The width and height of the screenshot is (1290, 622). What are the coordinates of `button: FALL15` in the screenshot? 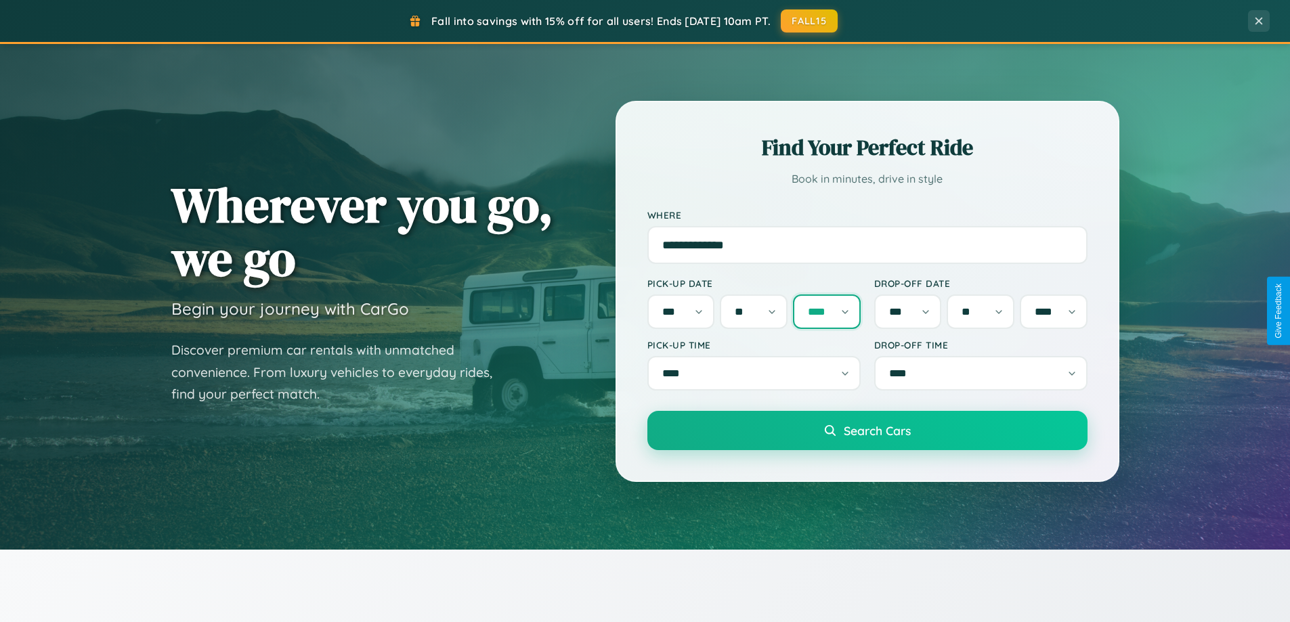 It's located at (809, 21).